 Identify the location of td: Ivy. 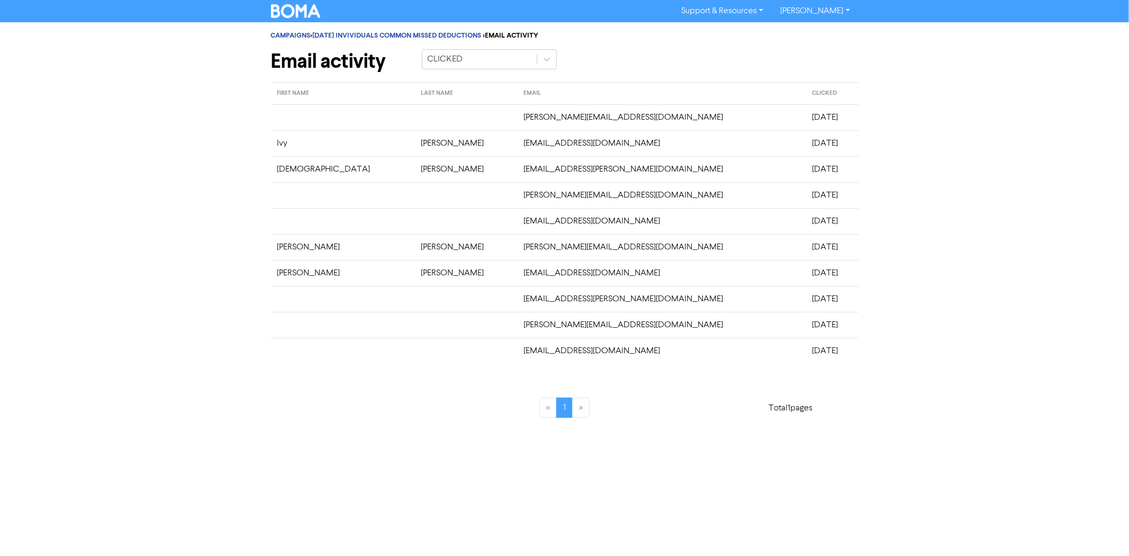
(343, 143).